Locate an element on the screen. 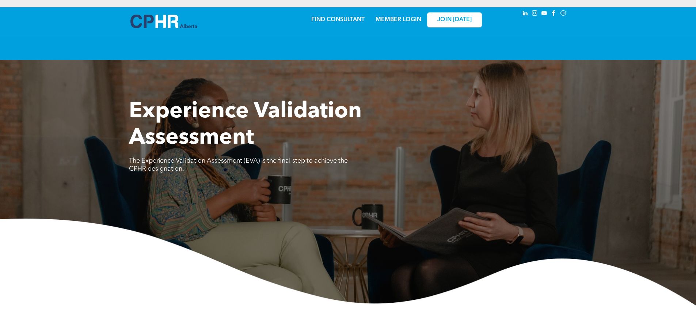  a: Social network is located at coordinates (563, 14).